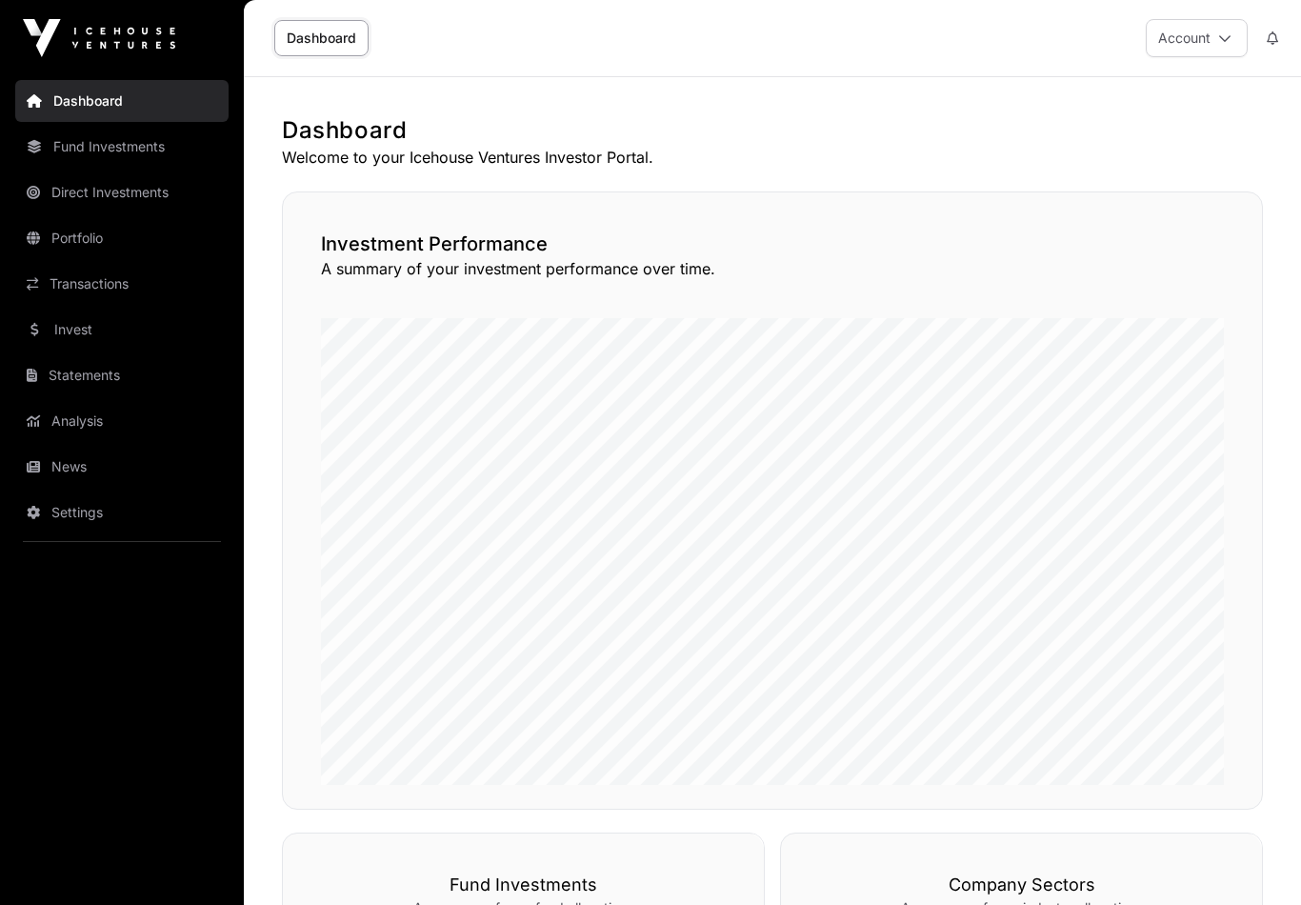 The width and height of the screenshot is (1301, 905). I want to click on a: Invest, so click(122, 330).